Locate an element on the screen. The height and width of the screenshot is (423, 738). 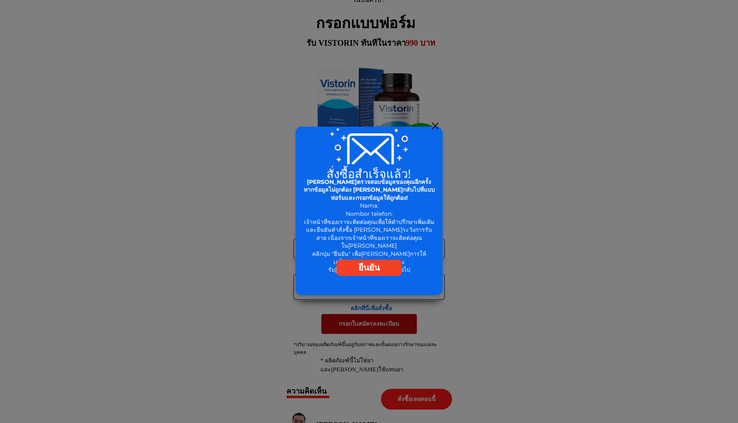
h2: สั่งซื้อสำเร็จแล้ว! is located at coordinates (369, 173).